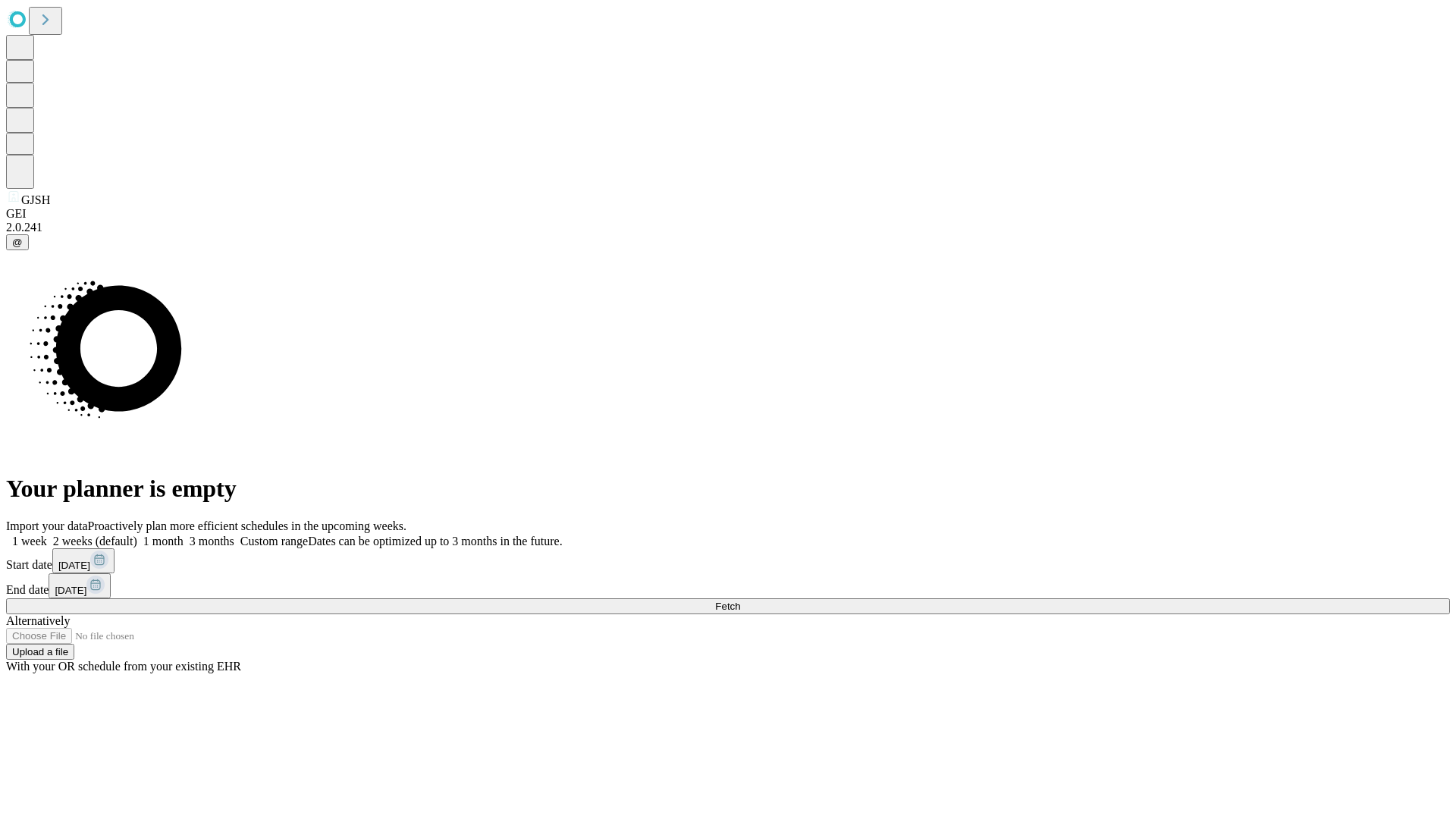 This screenshot has width=1456, height=819. I want to click on span: Alternatively, so click(38, 621).